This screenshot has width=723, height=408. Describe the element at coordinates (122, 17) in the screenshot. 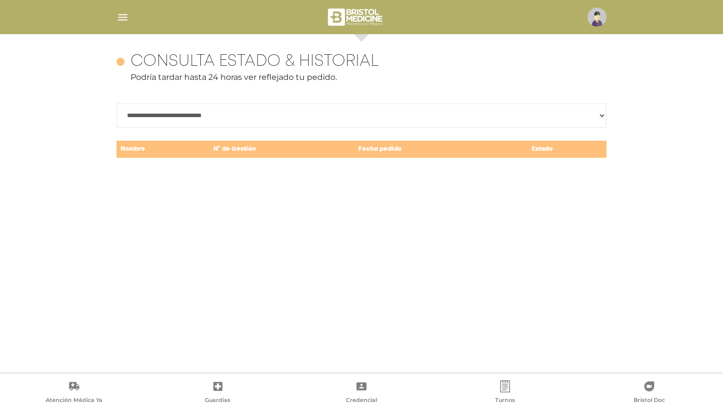

I see `img: Cober_menu-lines-white.svg` at that location.